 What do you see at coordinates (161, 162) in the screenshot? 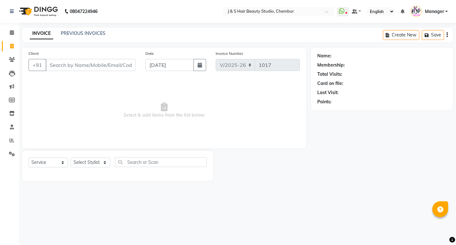
I see `input: Search or Scan` at bounding box center [161, 162].